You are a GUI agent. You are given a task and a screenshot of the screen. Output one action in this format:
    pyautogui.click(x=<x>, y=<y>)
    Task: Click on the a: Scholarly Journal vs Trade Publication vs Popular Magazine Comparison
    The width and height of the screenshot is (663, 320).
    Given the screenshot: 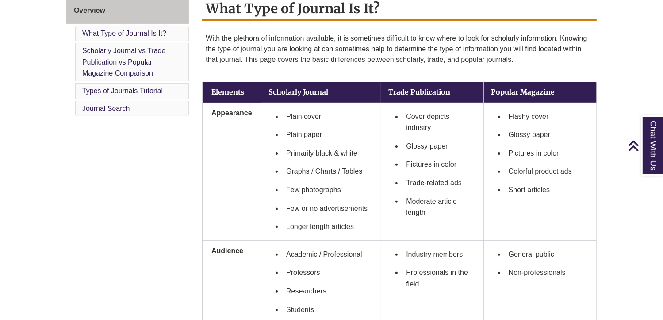 What is the action you would take?
    pyautogui.click(x=124, y=62)
    